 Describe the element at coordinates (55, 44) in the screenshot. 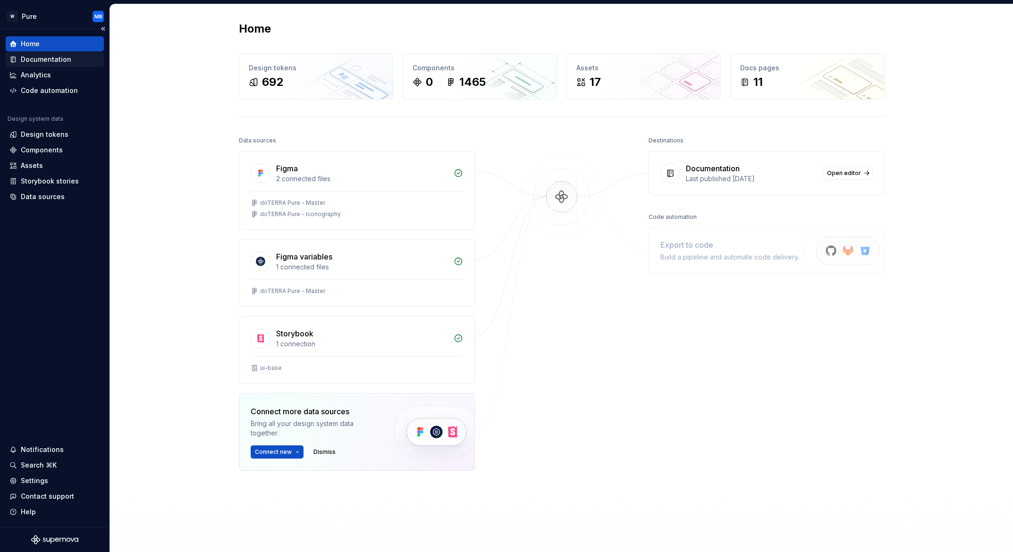

I see `a: Home` at that location.